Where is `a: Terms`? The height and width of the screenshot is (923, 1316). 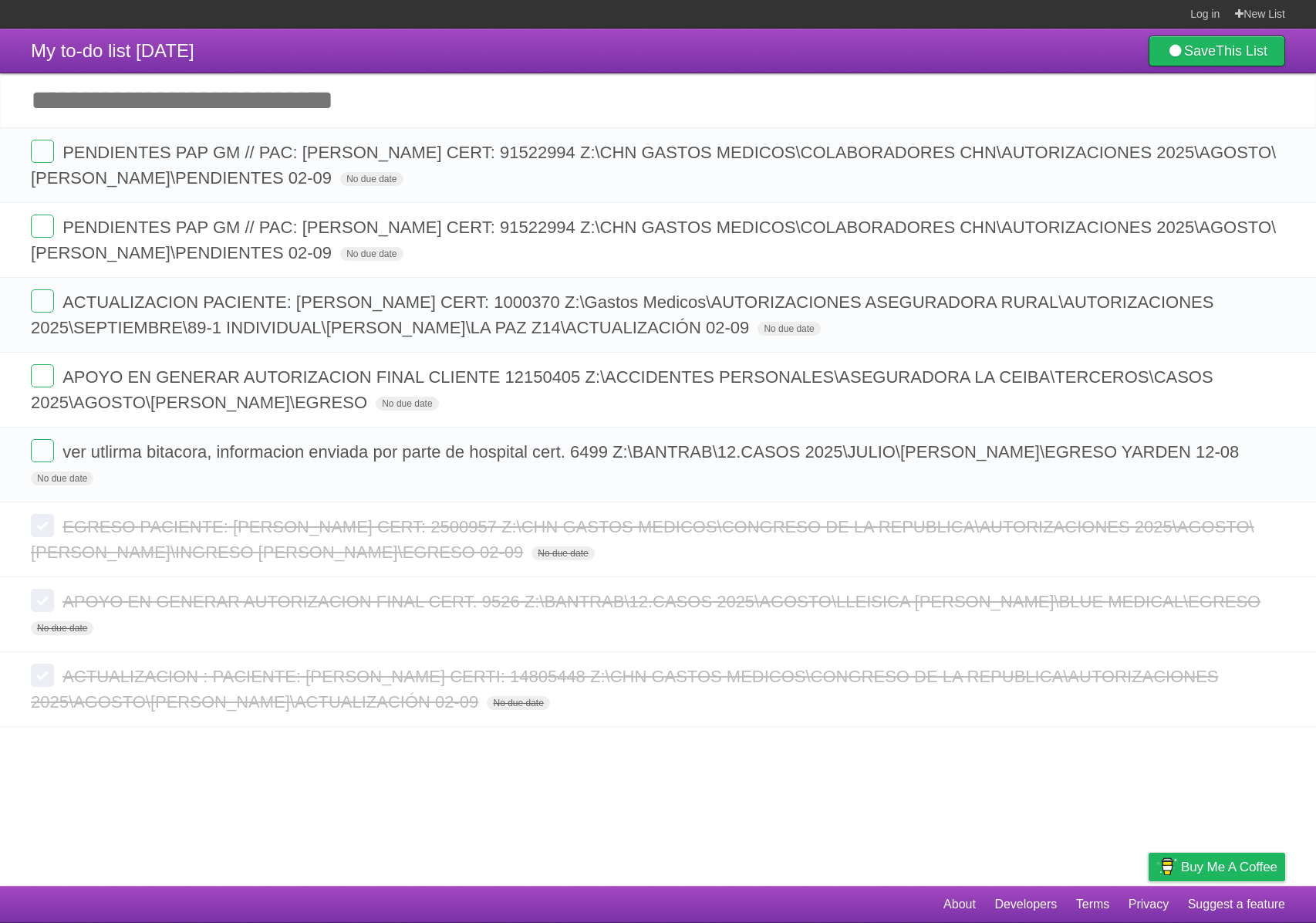 a: Terms is located at coordinates (1093, 904).